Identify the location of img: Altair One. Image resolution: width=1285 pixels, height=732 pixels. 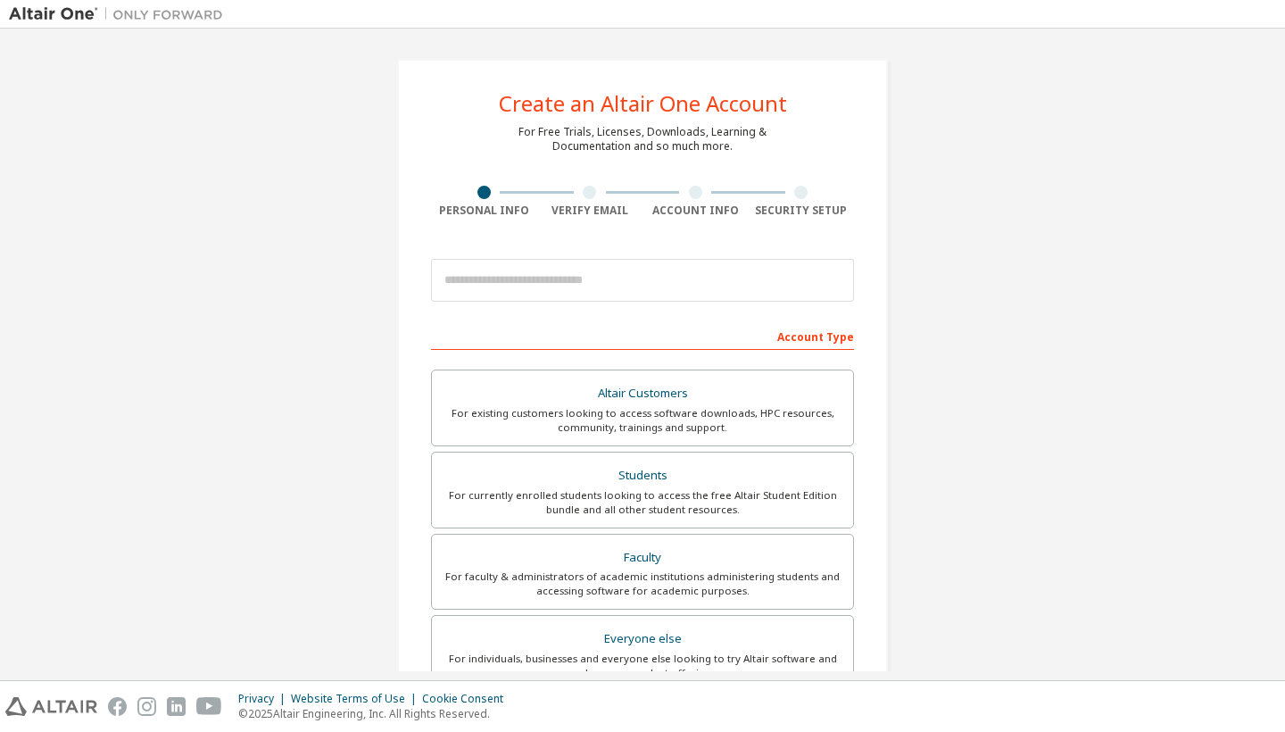
(120, 14).